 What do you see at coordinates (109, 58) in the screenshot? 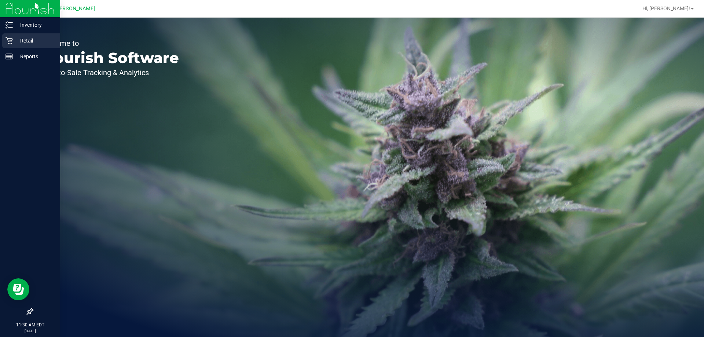
I see `p: Flourish Software` at bounding box center [109, 58].